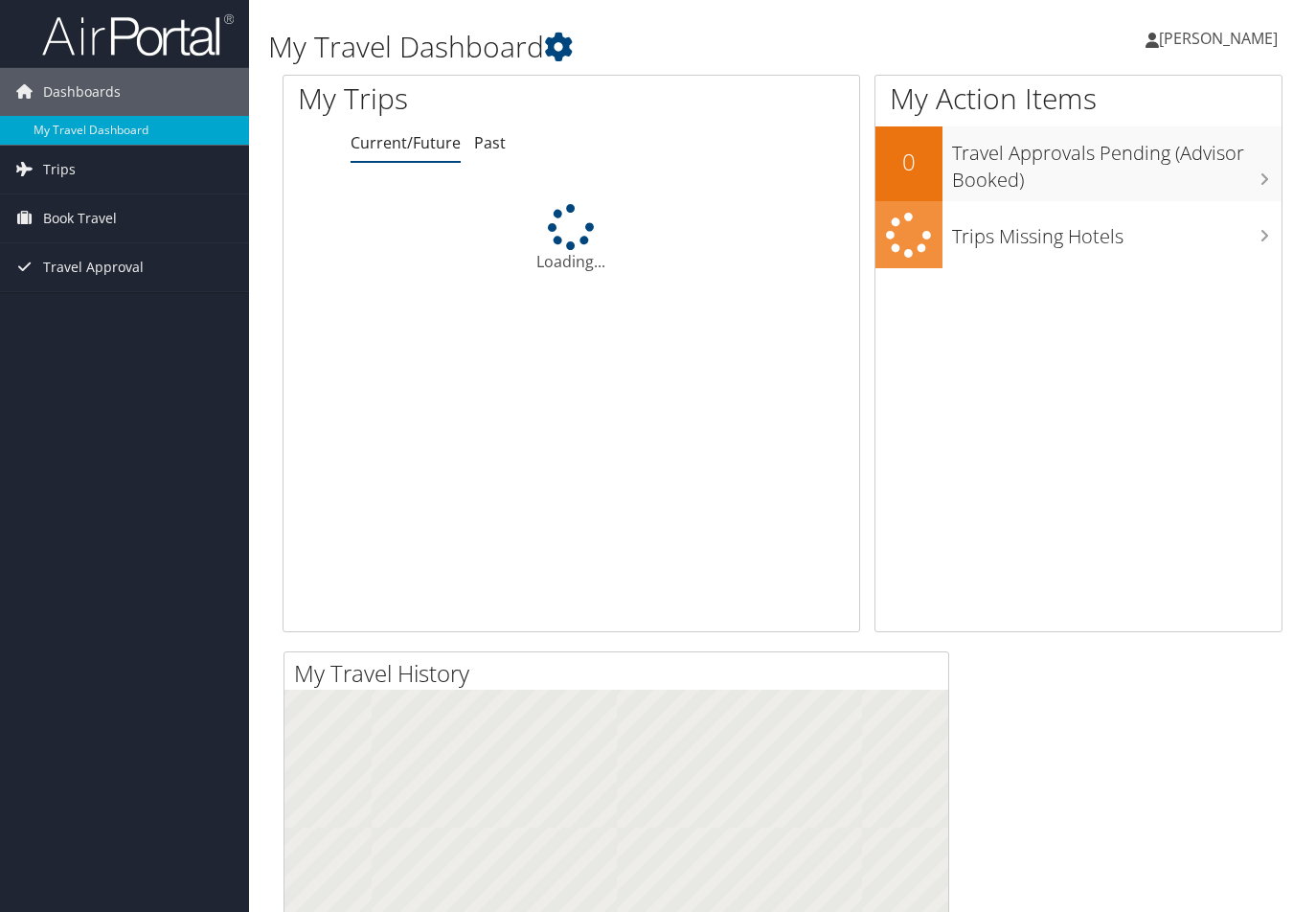 This screenshot has height=912, width=1316. I want to click on a: Current/Future, so click(405, 143).